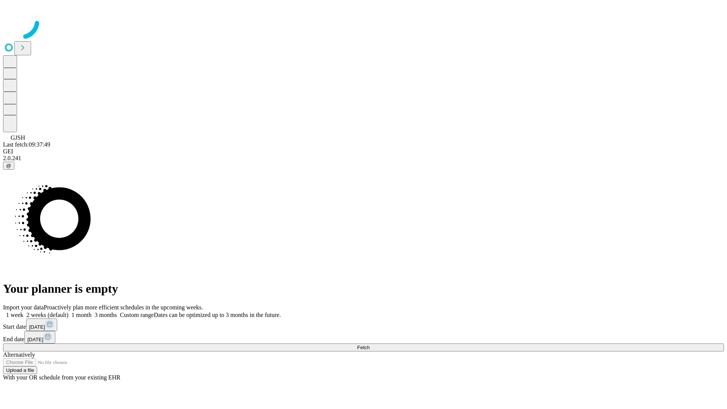 Image resolution: width=727 pixels, height=409 pixels. I want to click on span: Proactively plan more efficient schedules in the upcoming weeks., so click(123, 307).